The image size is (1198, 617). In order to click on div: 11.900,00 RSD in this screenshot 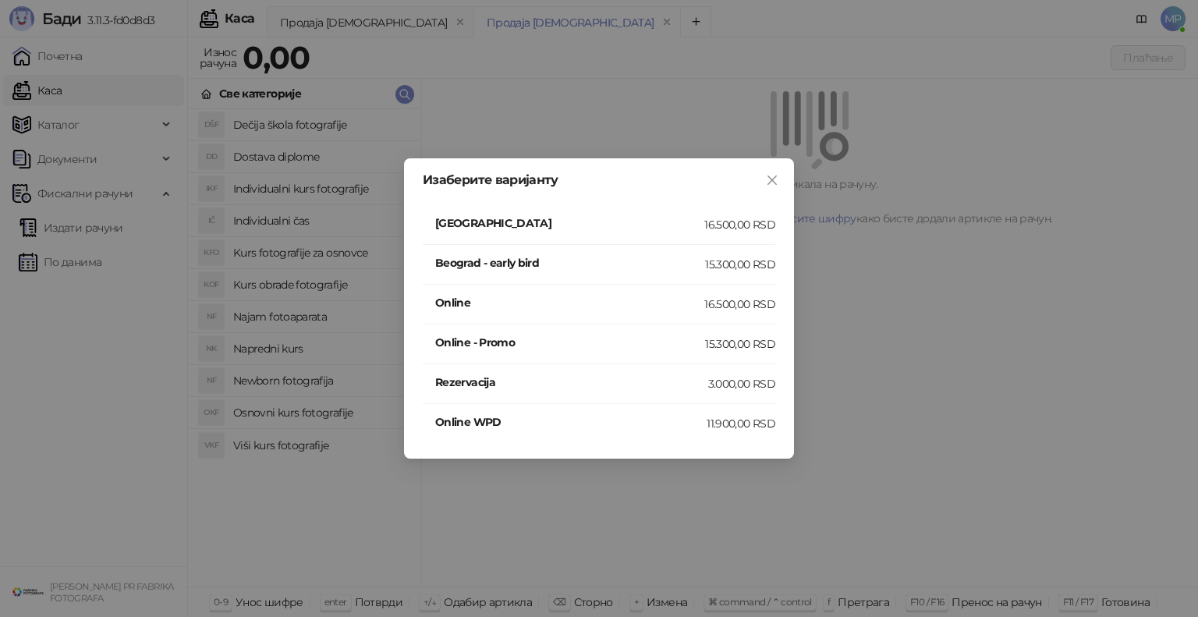, I will do `click(741, 424)`.